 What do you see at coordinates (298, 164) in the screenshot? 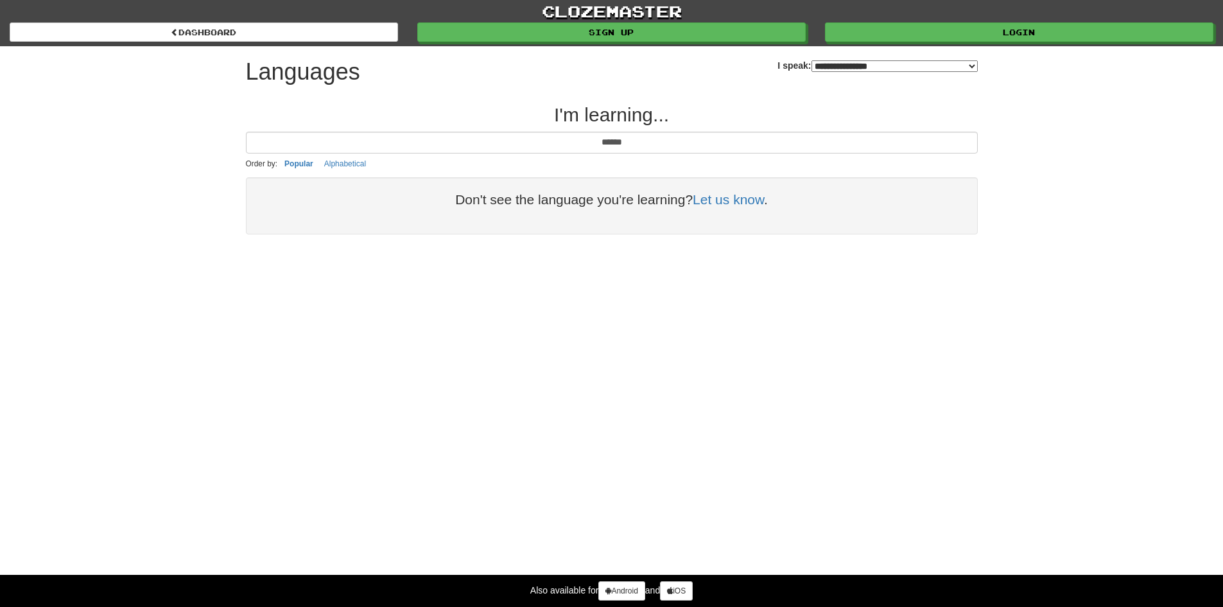
I see `button: Popular` at bounding box center [298, 164].